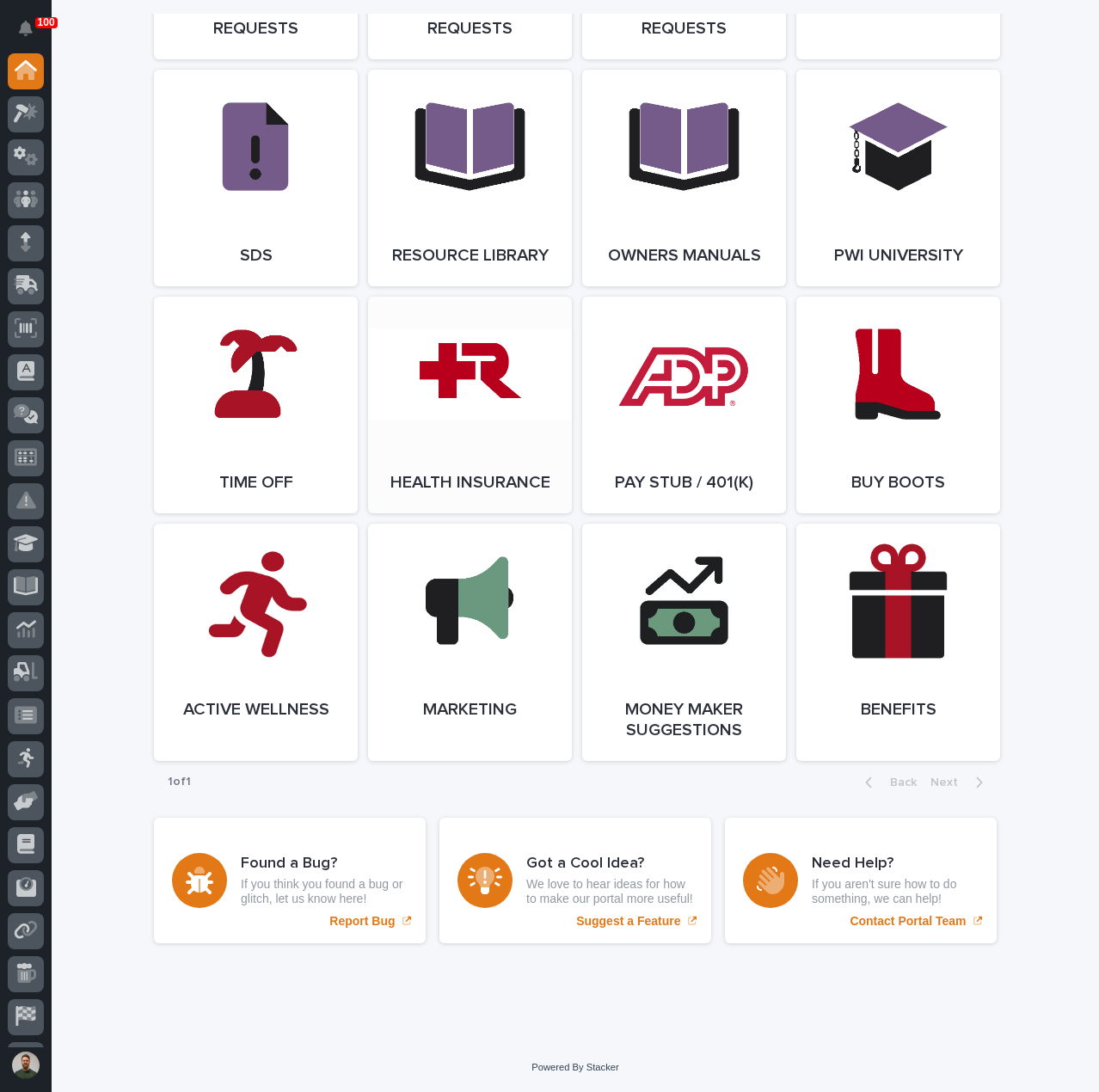  Describe the element at coordinates (949, 783) in the screenshot. I see `span: Next` at that location.